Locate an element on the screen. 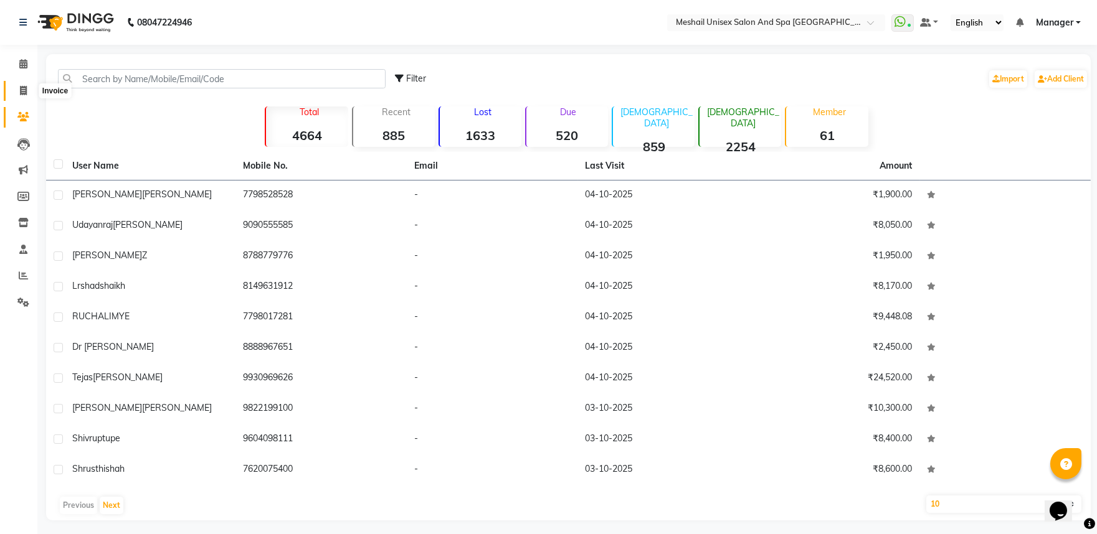  b: 08047224946 is located at coordinates (164, 22).